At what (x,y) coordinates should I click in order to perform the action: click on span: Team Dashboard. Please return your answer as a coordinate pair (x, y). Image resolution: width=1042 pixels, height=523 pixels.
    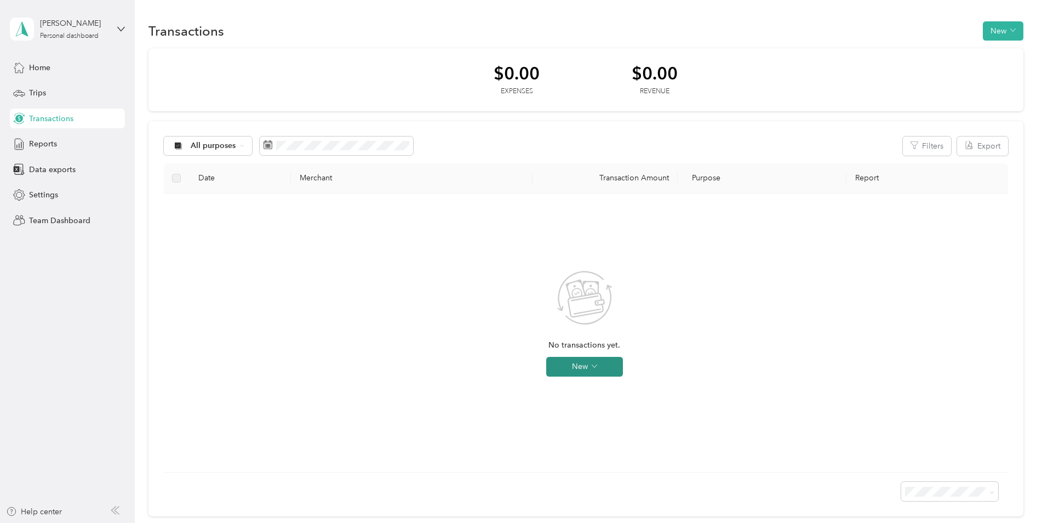
    Looking at the image, I should click on (60, 220).